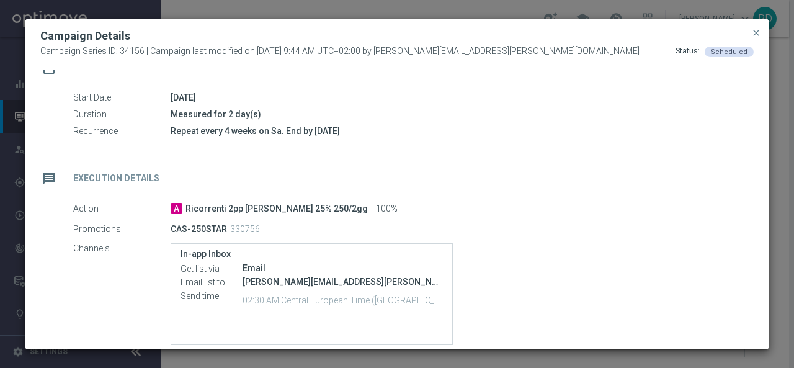 The width and height of the screenshot is (794, 368). Describe the element at coordinates (729, 52) in the screenshot. I see `span: Scheduled` at that location.